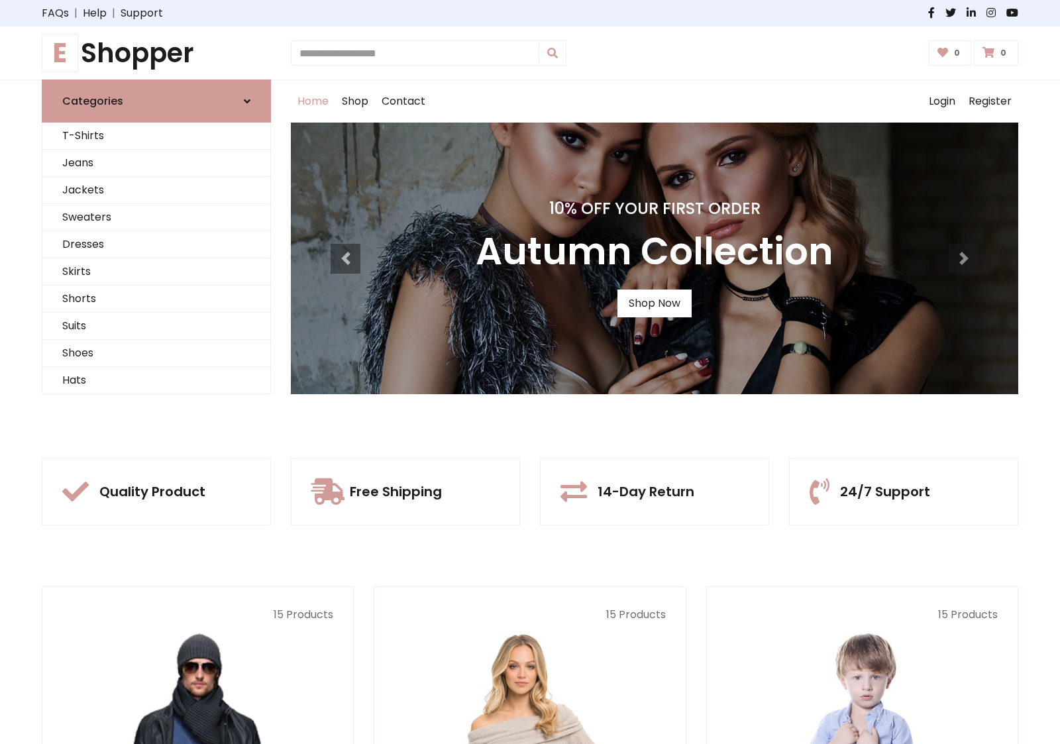 The width and height of the screenshot is (1060, 744). What do you see at coordinates (156, 53) in the screenshot?
I see `h1: Shopper` at bounding box center [156, 53].